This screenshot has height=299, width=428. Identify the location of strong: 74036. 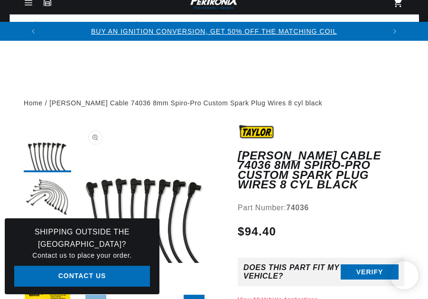
(297, 207).